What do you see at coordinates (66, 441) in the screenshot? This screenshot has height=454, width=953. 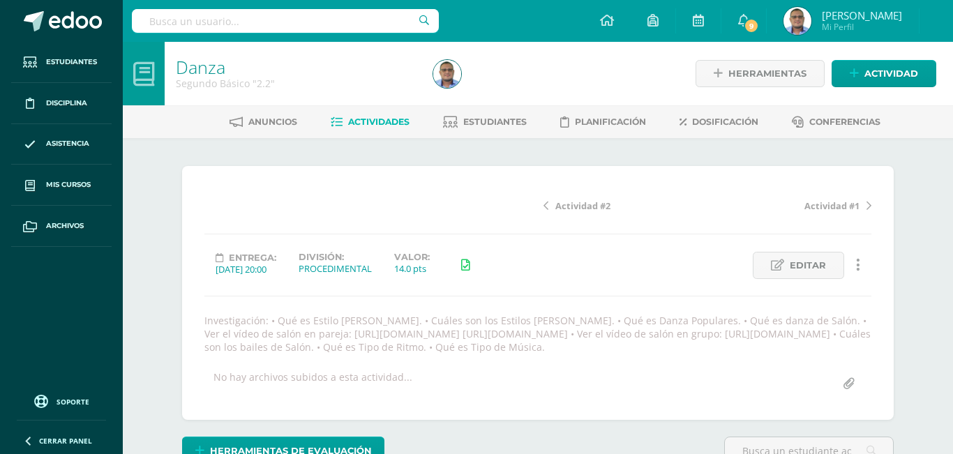 I see `span: Cerrar panel` at bounding box center [66, 441].